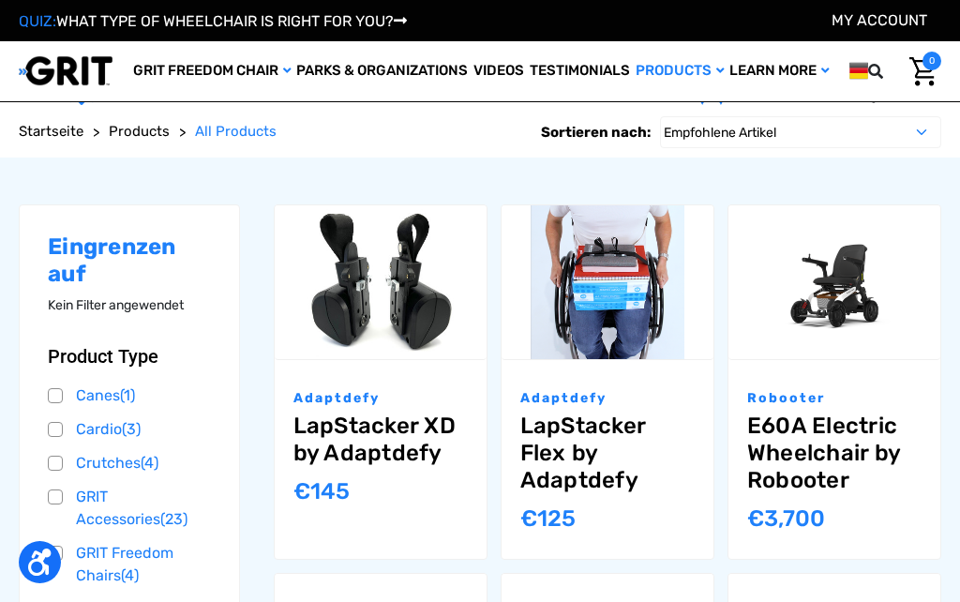 The image size is (960, 602). What do you see at coordinates (129, 356) in the screenshot?
I see `button: Product Type` at bounding box center [129, 356].